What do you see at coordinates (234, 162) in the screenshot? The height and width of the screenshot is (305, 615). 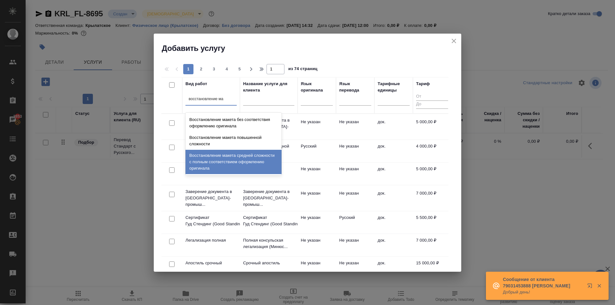 I see `div: Восстановление макета средней сложности с полным соответствием оформлению оригинала` at bounding box center [234, 162].